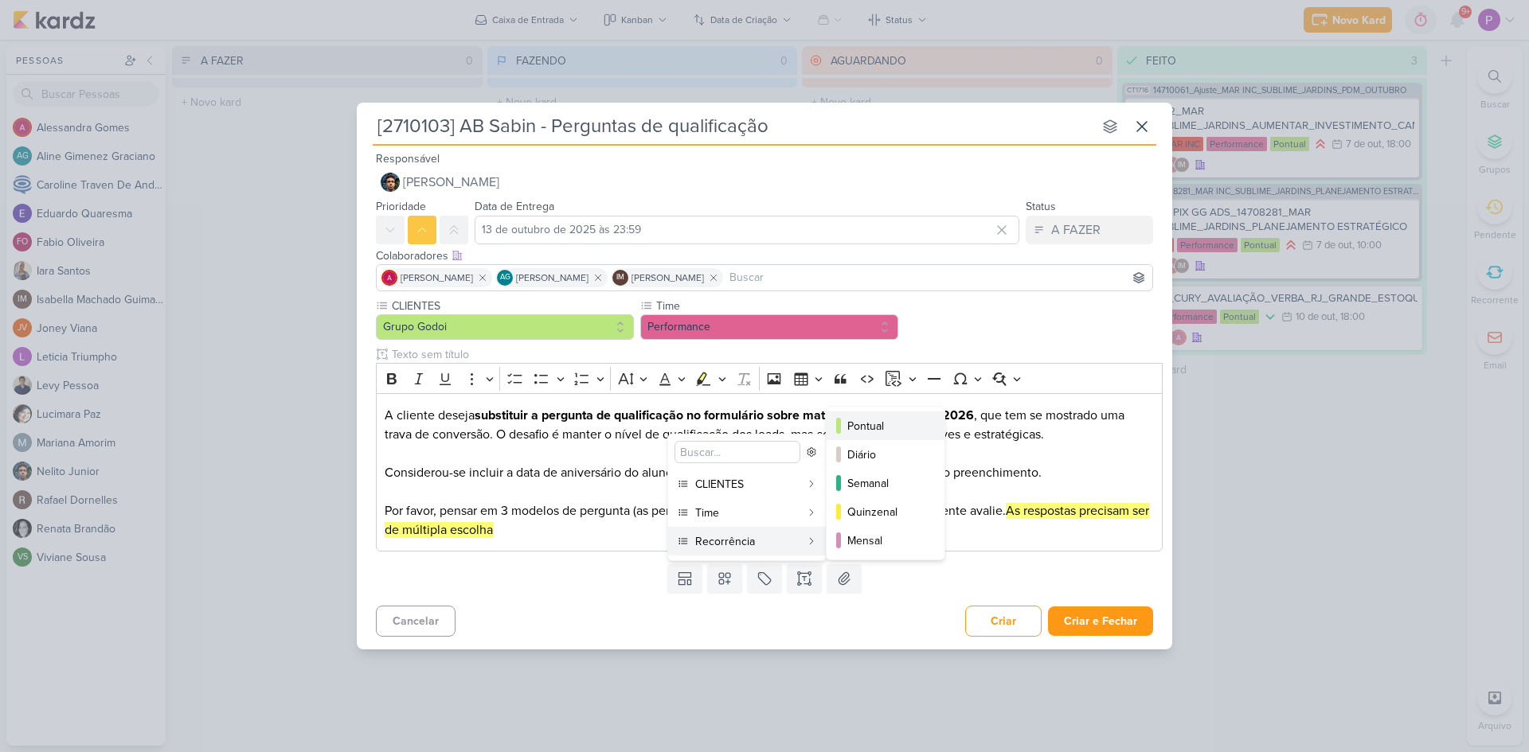  I want to click on input: Texto sem título, so click(775, 354).